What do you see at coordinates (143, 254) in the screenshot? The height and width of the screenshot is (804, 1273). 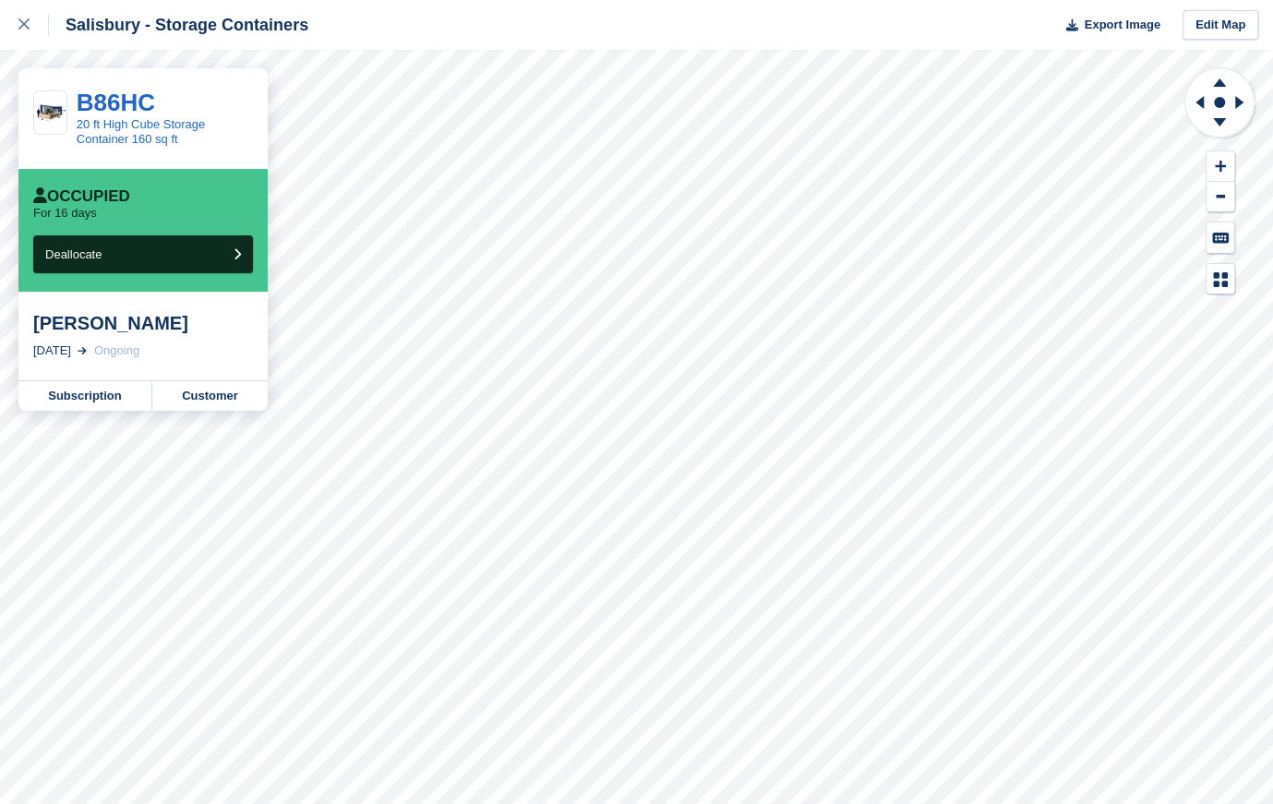 I see `button: Deallocate` at bounding box center [143, 254].